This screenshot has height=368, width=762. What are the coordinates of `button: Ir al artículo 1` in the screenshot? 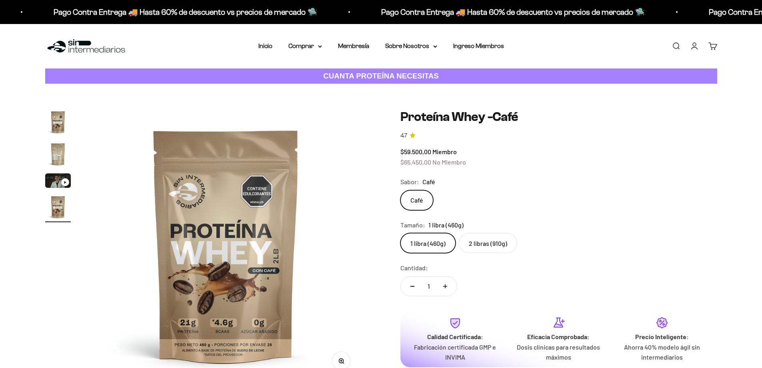 It's located at (58, 123).